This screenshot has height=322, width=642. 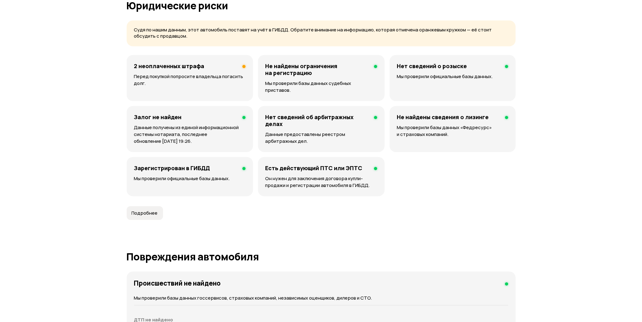 What do you see at coordinates (190, 80) in the screenshot?
I see `p: Перед покупкой попросите владельца погасить долг.` at bounding box center [190, 80].